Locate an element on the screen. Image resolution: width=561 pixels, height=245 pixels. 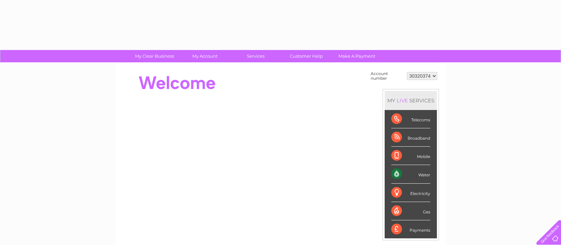
a: Services is located at coordinates (256, 56).